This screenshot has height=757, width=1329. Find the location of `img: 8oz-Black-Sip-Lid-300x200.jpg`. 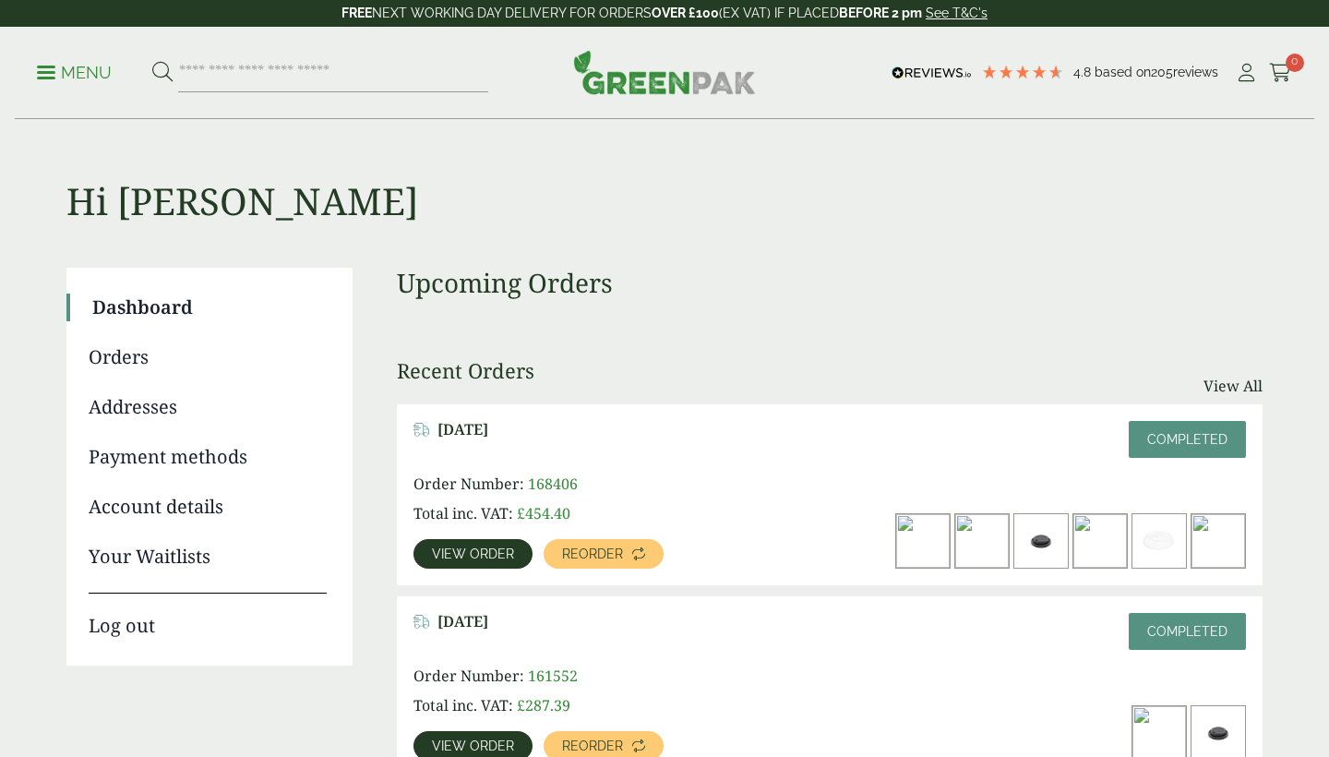

img: 8oz-Black-Sip-Lid-300x200.jpg is located at coordinates (1041, 541).